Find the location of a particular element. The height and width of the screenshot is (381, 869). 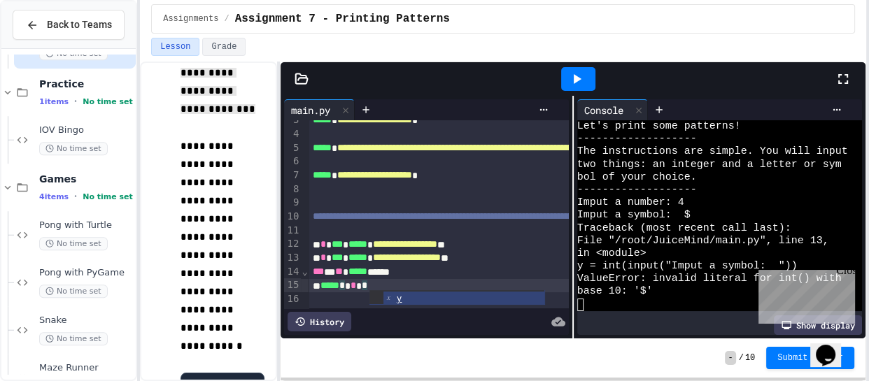

span: Pong with Turtle is located at coordinates (86, 225).